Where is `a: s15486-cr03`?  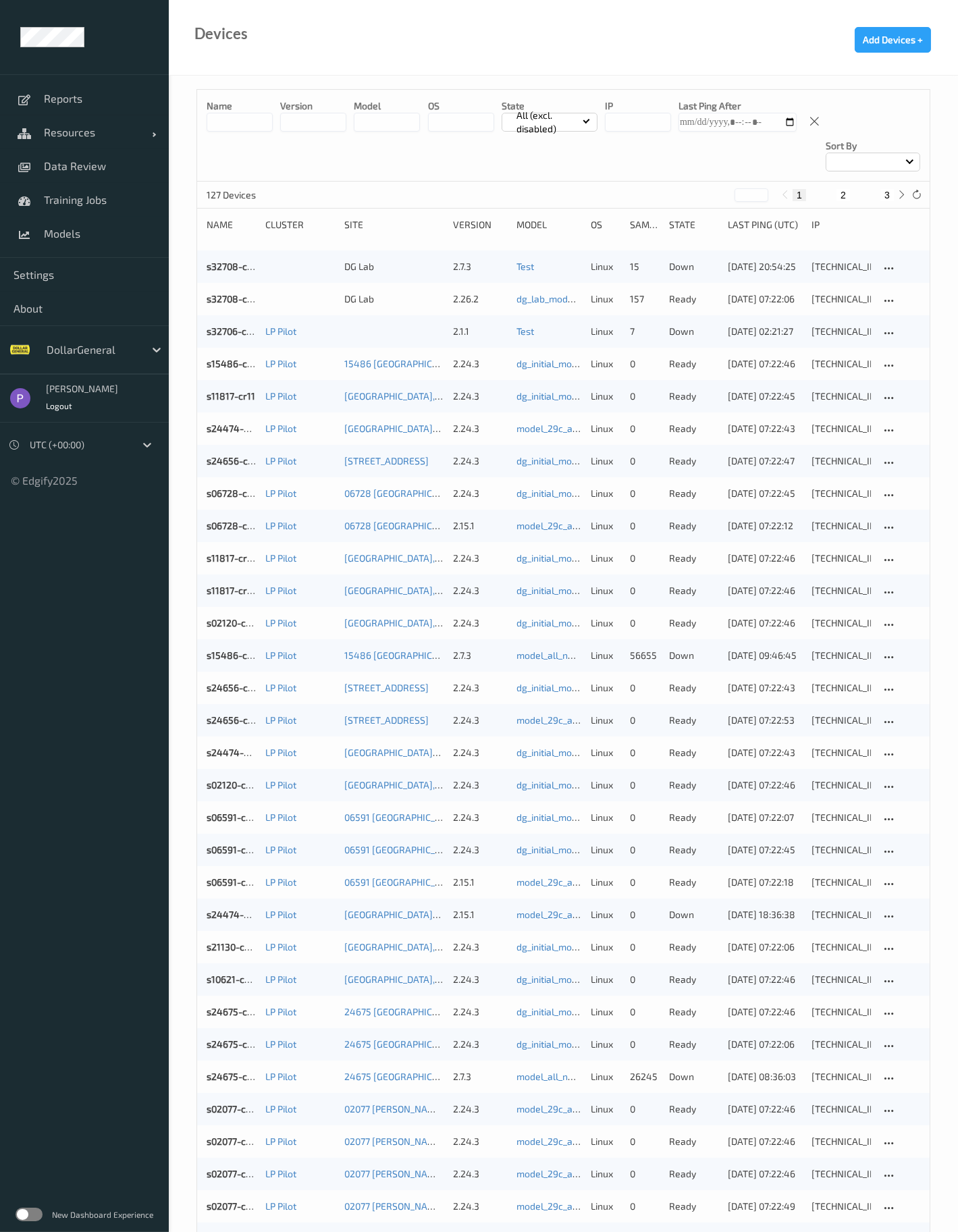
a: s15486-cr03 is located at coordinates (235, 655).